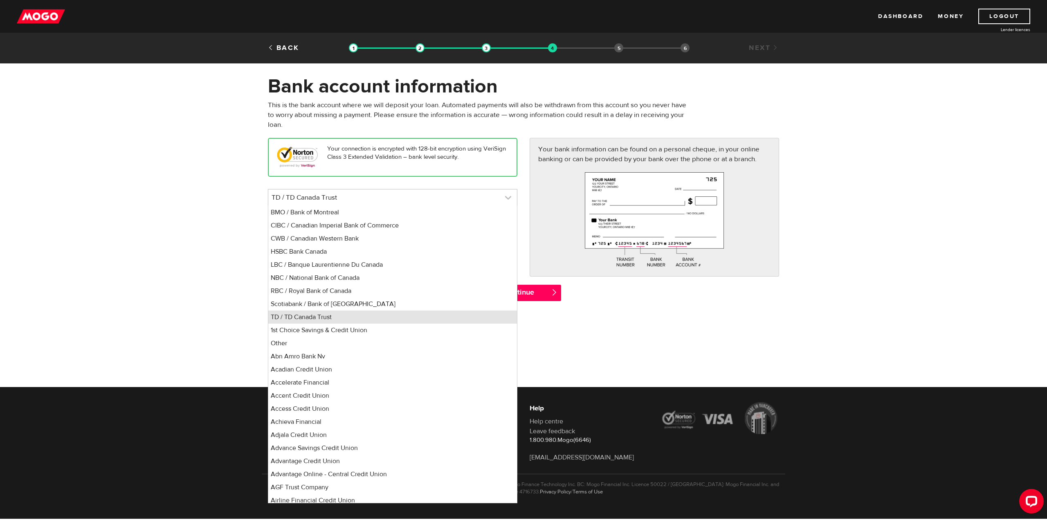 The width and height of the screenshot is (1047, 520). Describe the element at coordinates (393, 500) in the screenshot. I see `li: Airline Financial Credit Union` at that location.